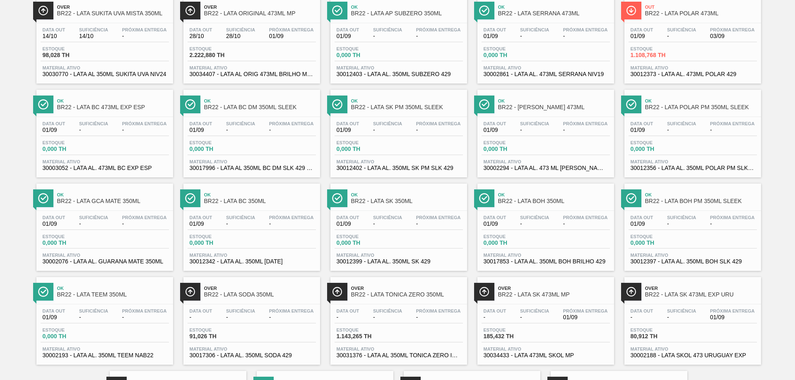 Image resolution: width=795 pixels, height=380 pixels. I want to click on span: 1.143,265 TH, so click(366, 337).